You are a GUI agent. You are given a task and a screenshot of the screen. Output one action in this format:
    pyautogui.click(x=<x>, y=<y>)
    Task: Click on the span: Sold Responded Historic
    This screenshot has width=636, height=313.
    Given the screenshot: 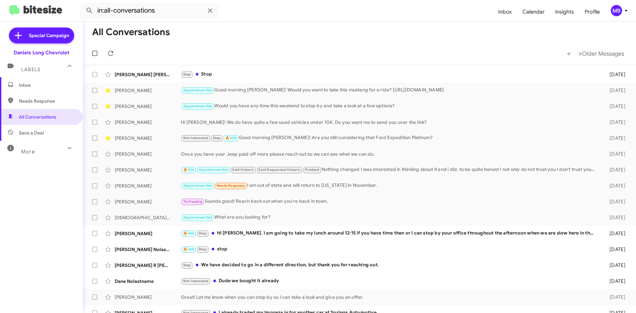 What is the action you would take?
    pyautogui.click(x=279, y=170)
    